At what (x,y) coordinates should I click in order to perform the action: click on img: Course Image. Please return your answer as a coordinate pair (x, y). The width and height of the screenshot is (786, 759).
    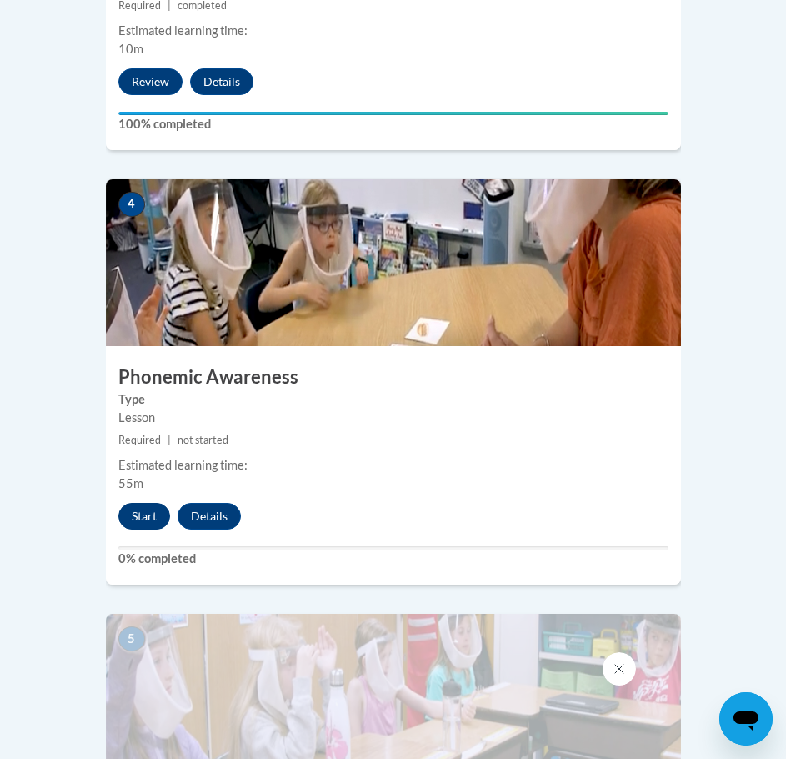
    Looking at the image, I should click on (394, 263).